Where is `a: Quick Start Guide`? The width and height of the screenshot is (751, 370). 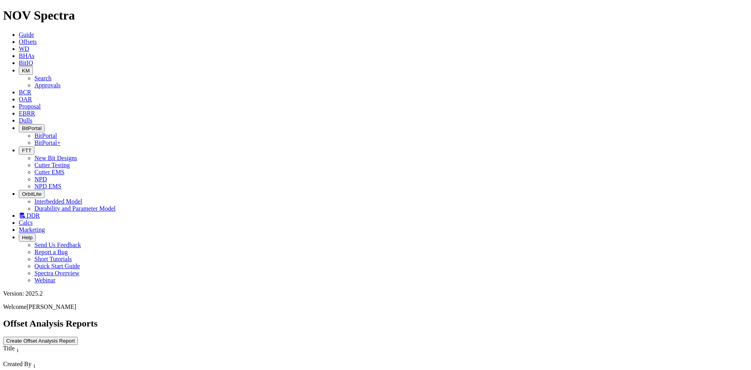
a: Quick Start Guide is located at coordinates (57, 266).